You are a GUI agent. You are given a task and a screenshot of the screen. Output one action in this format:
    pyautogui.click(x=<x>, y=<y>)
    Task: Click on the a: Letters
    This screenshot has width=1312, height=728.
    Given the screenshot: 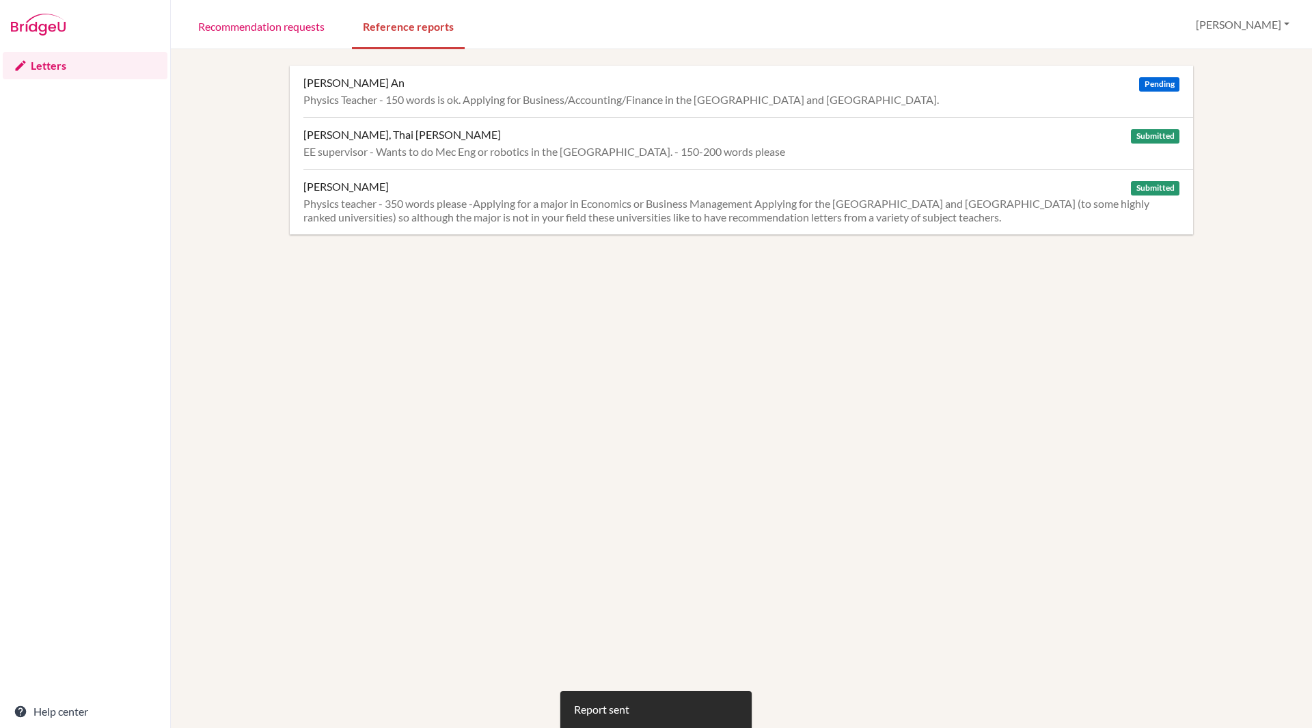 What is the action you would take?
    pyautogui.click(x=85, y=66)
    